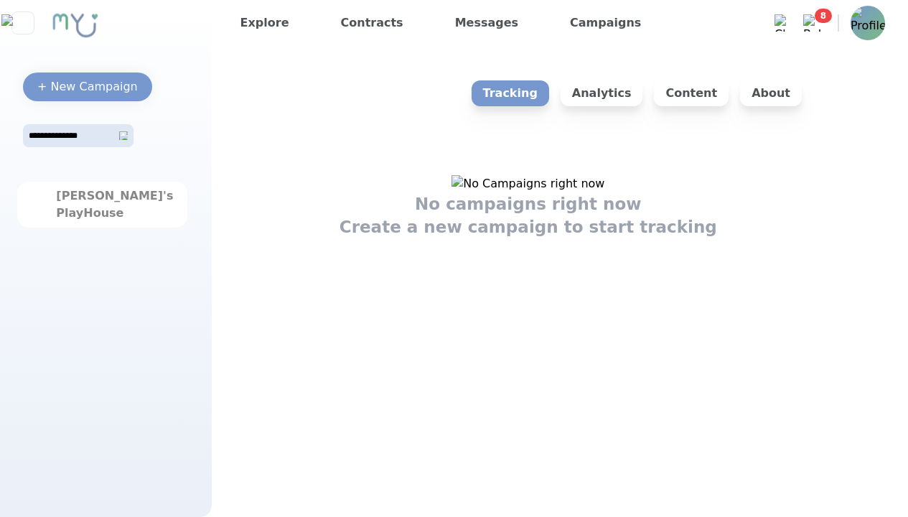 The image size is (908, 517). I want to click on a: Explore, so click(265, 23).